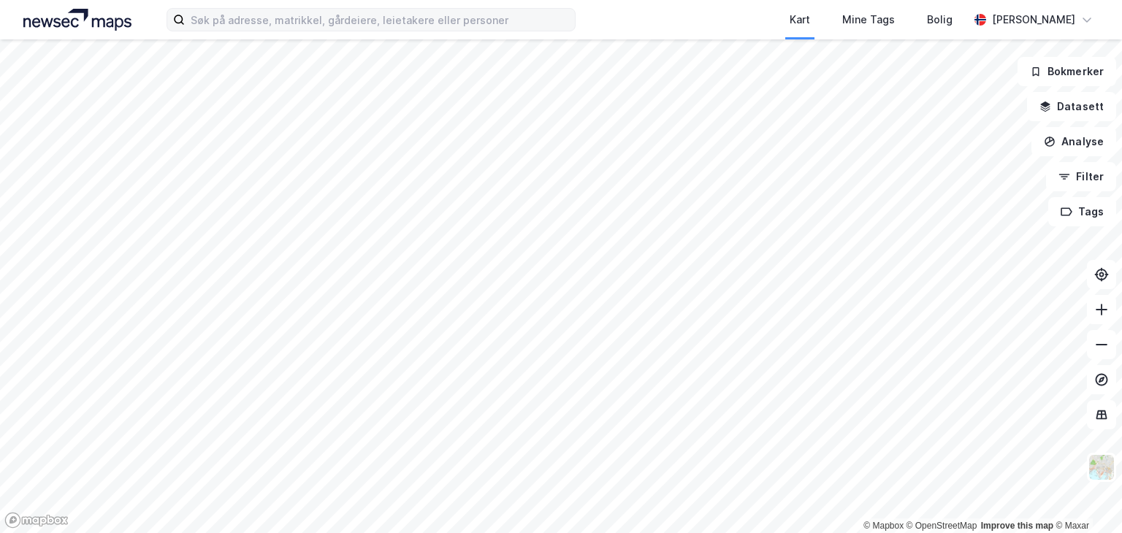 Image resolution: width=1122 pixels, height=533 pixels. I want to click on img: logo.a4113a55bc3d86da70a041830d287a7e.svg, so click(77, 20).